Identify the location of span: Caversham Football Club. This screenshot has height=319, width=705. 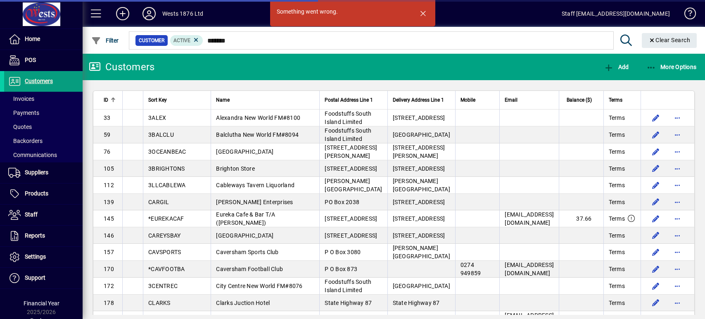
(249, 269).